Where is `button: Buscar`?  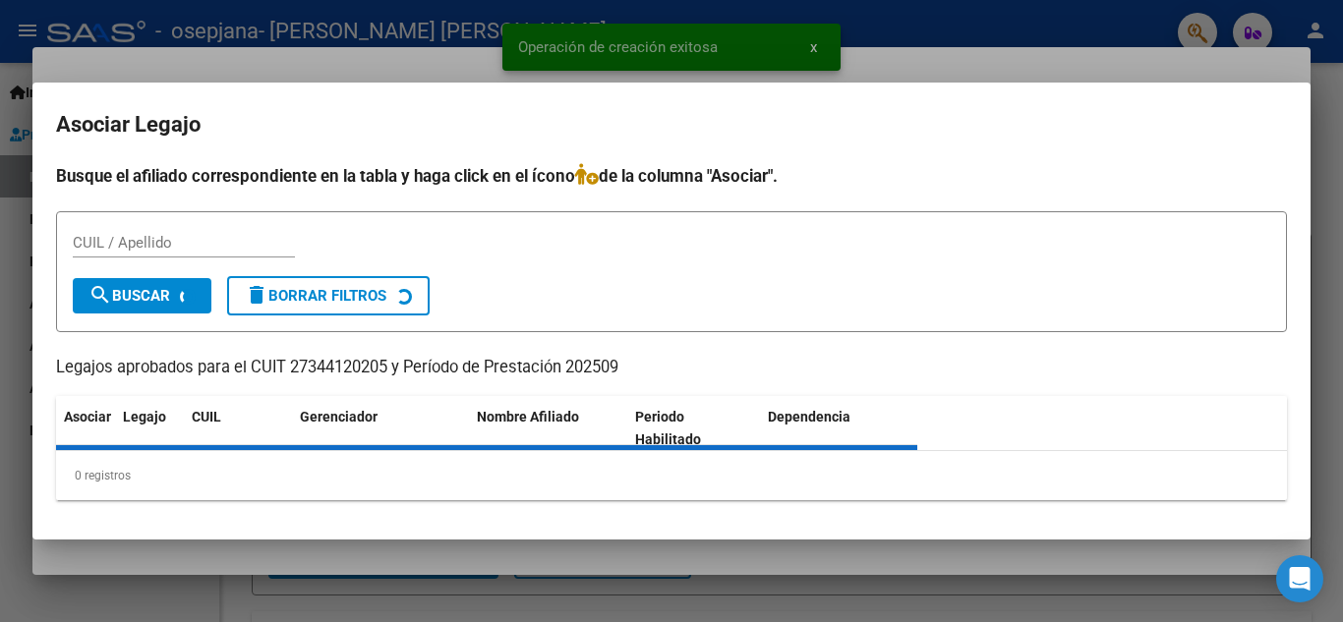
button: Buscar is located at coordinates (142, 296).